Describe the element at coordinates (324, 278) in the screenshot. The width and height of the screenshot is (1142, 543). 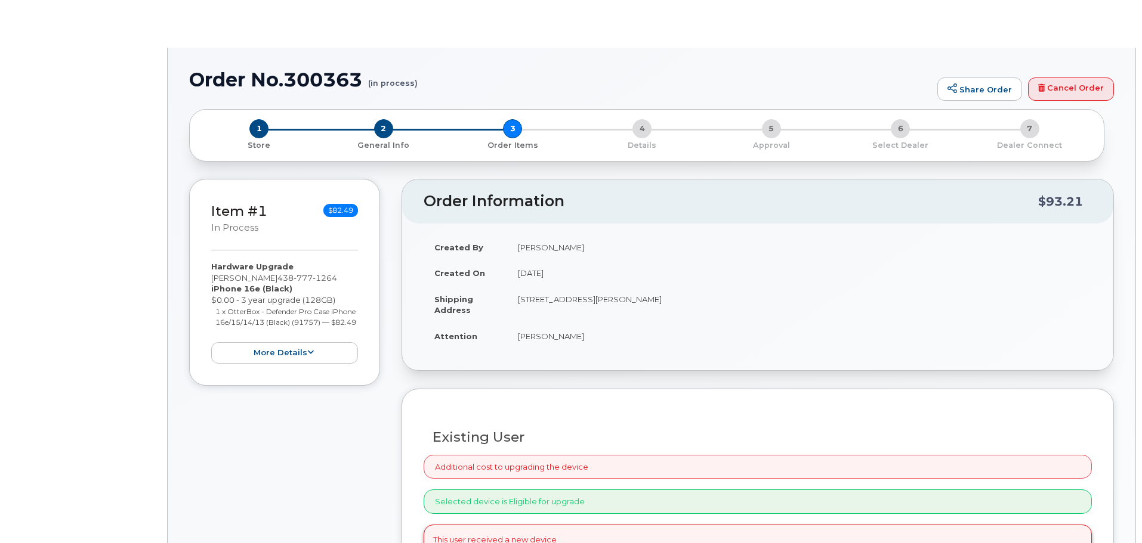
I see `span: 1264` at that location.